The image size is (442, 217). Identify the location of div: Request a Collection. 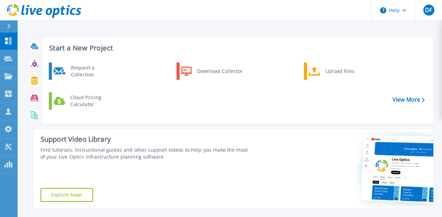
(93, 71).